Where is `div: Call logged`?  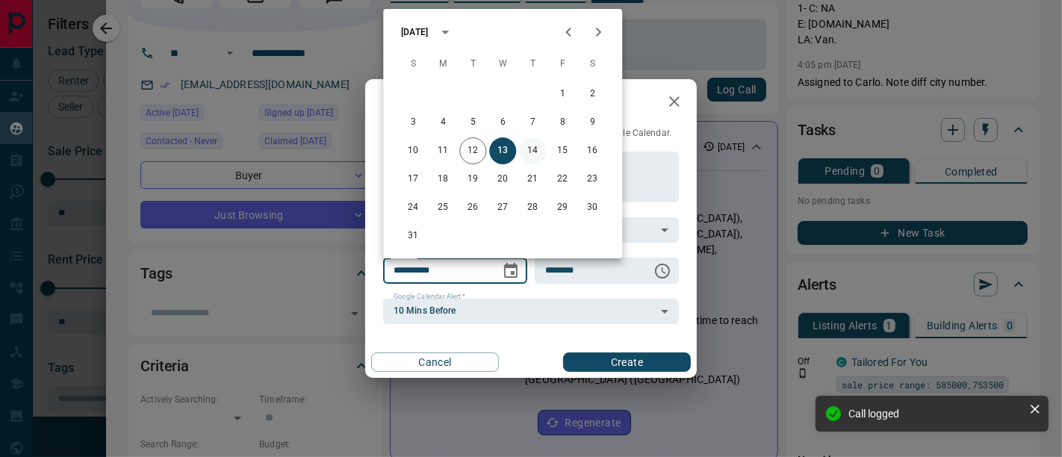 div: Call logged is located at coordinates (936, 414).